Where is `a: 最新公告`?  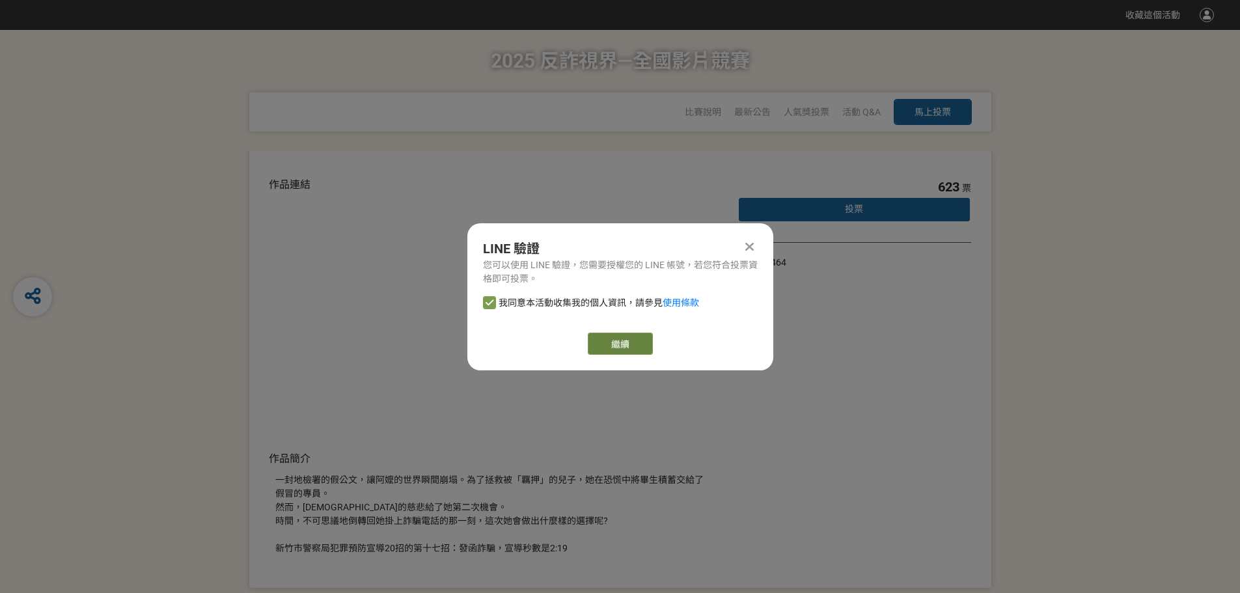
a: 最新公告 is located at coordinates (752, 112).